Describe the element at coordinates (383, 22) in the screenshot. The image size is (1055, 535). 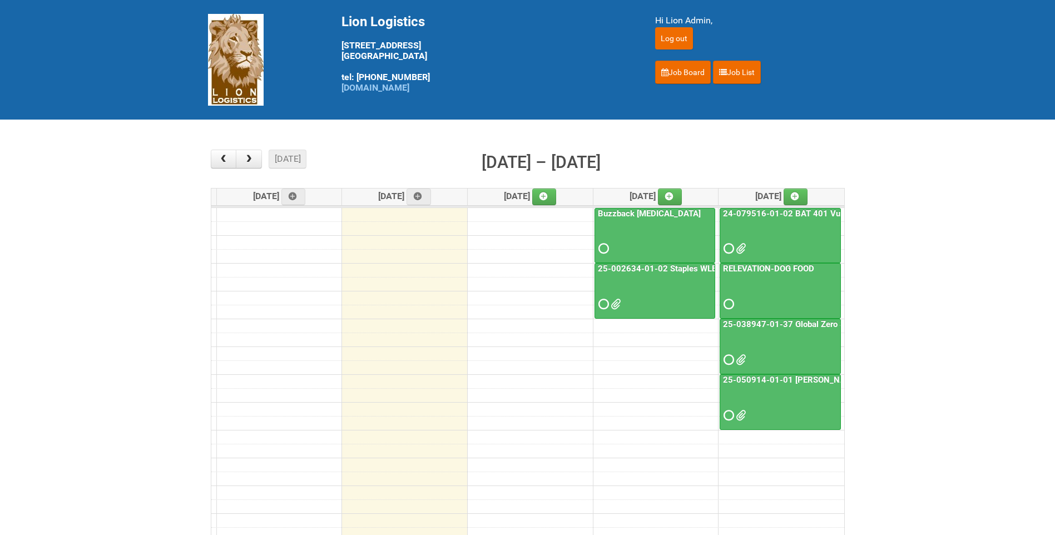
I see `span: Lion Logistics` at that location.